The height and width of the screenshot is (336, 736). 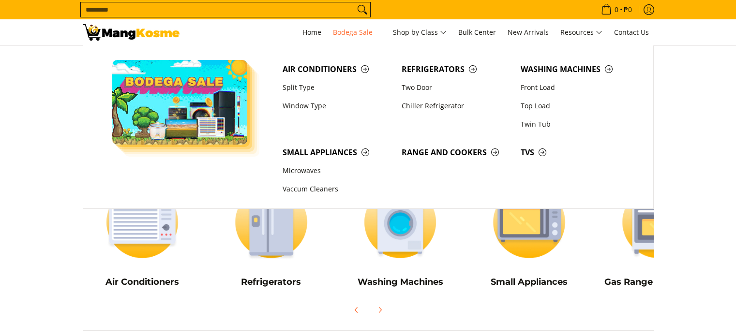 I want to click on h5: Air Conditioners, so click(x=142, y=282).